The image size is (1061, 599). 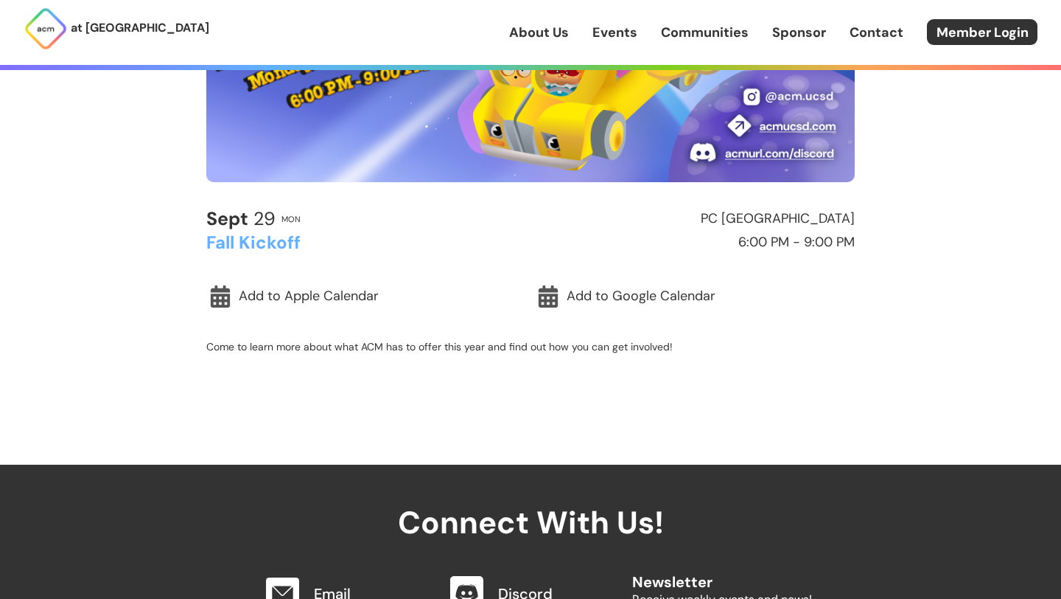 What do you see at coordinates (705, 32) in the screenshot?
I see `a: Communities` at bounding box center [705, 32].